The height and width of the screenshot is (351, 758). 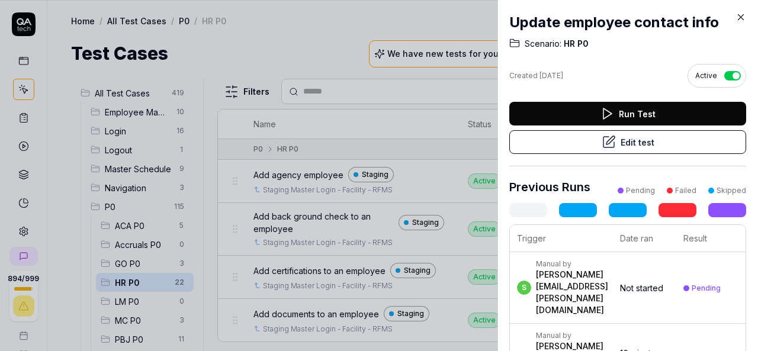 What do you see at coordinates (628, 22) in the screenshot?
I see `h2: Update employee contact info` at bounding box center [628, 22].